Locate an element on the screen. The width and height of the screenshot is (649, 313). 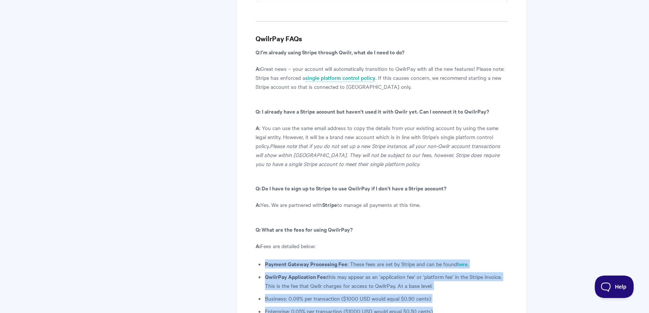
b: A is located at coordinates (257, 127).